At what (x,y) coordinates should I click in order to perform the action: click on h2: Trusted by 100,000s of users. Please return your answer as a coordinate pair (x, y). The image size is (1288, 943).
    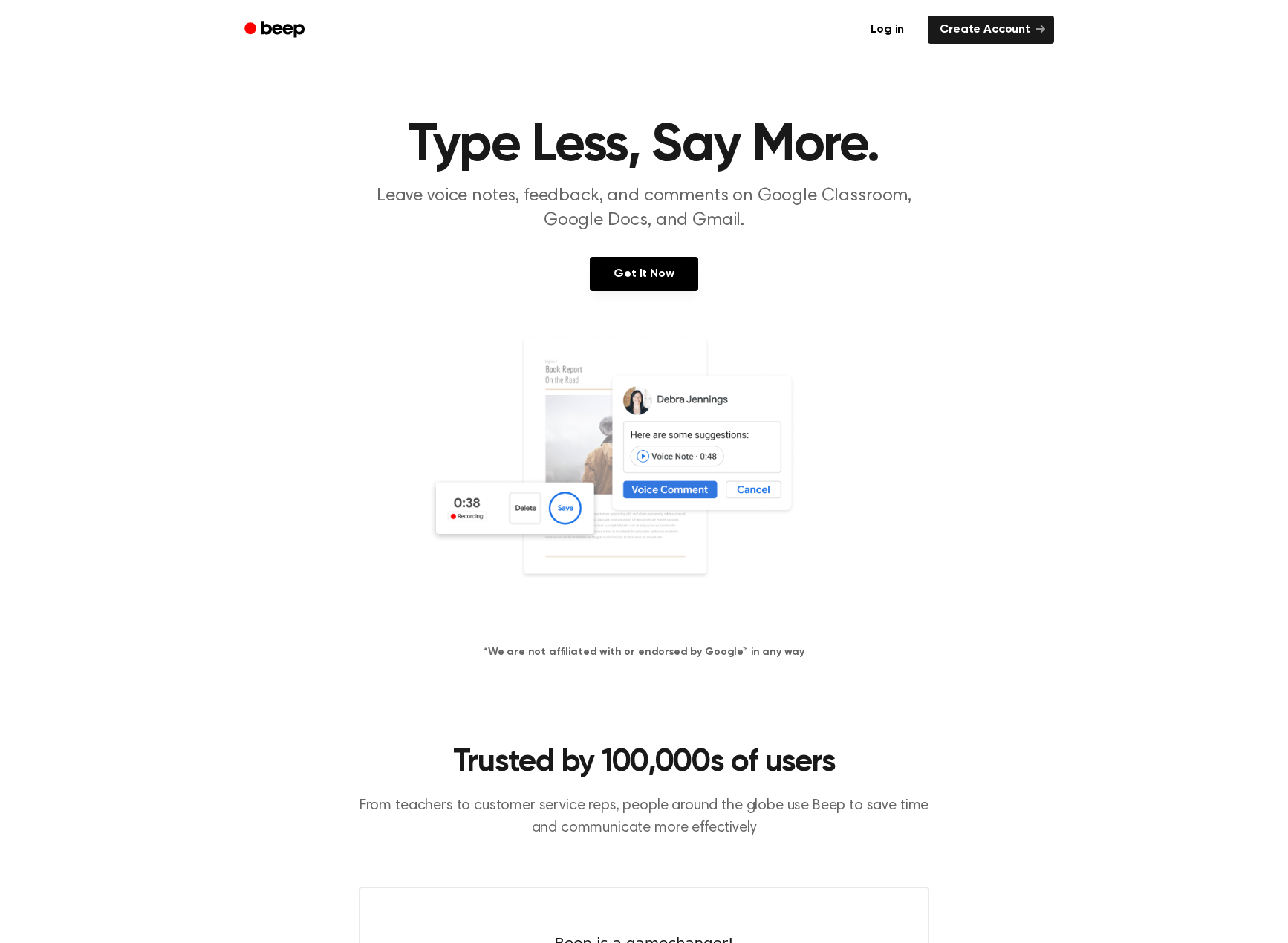
    Looking at the image, I should click on (644, 762).